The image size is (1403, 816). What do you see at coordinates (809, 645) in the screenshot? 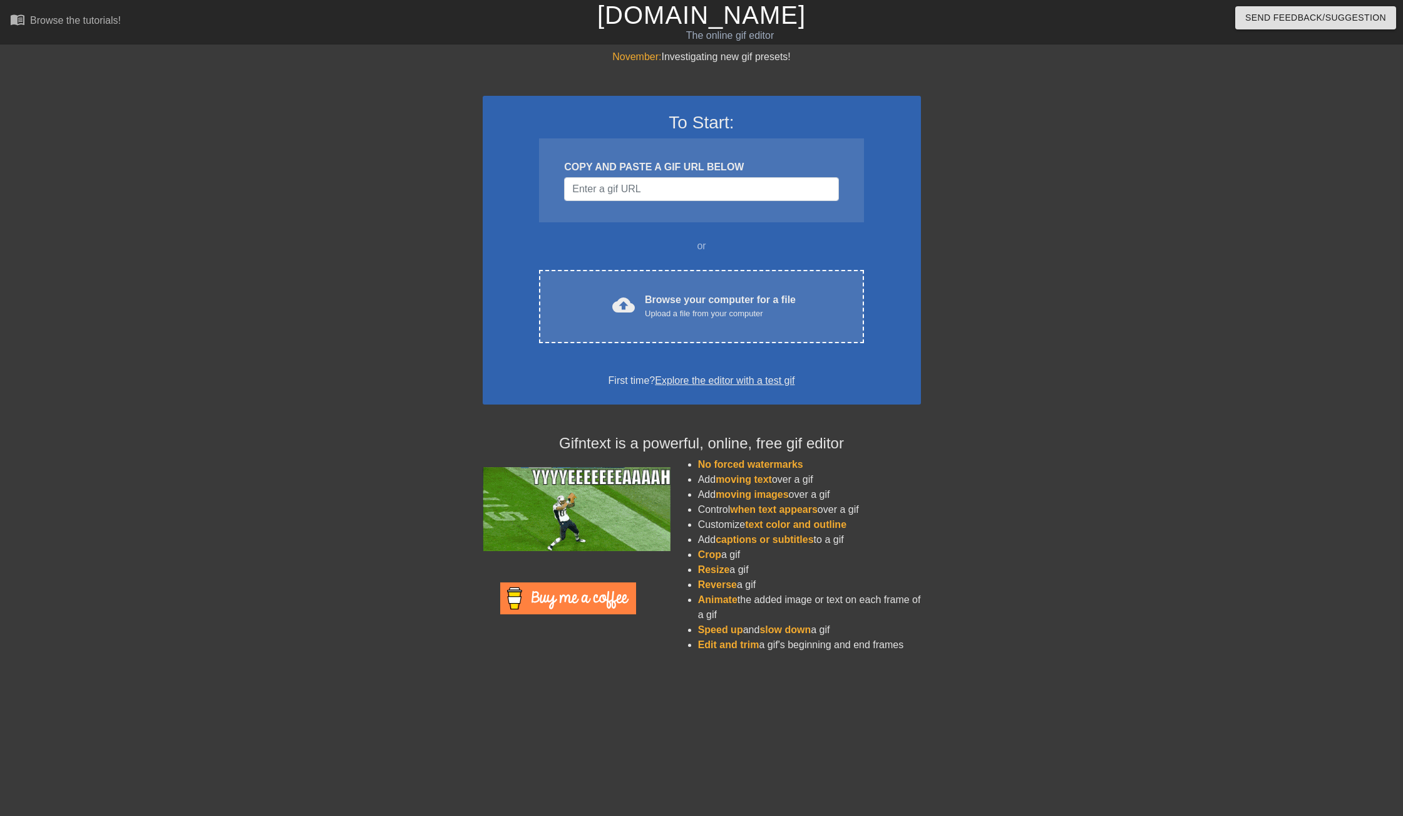
I see `li: a gif's beginning and end frames` at bounding box center [809, 645].